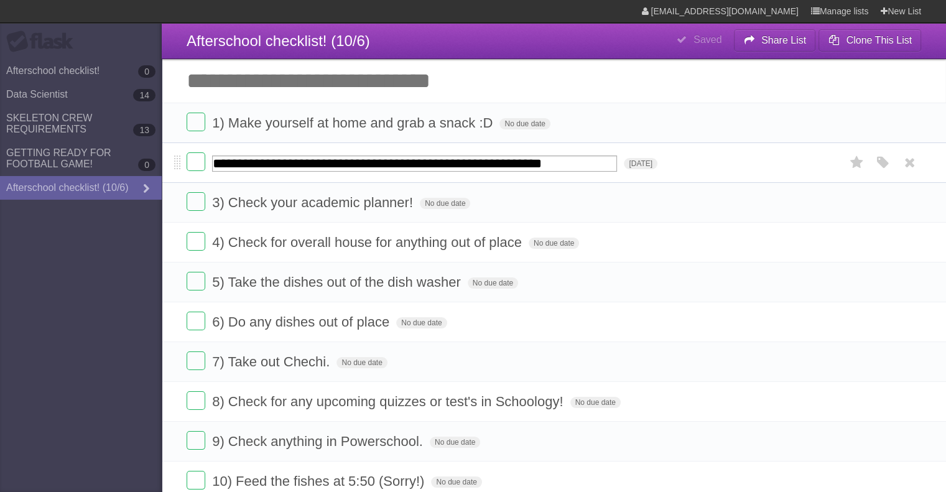 The height and width of the screenshot is (492, 946). Describe the element at coordinates (869, 40) in the screenshot. I see `button: Clone This List` at that location.